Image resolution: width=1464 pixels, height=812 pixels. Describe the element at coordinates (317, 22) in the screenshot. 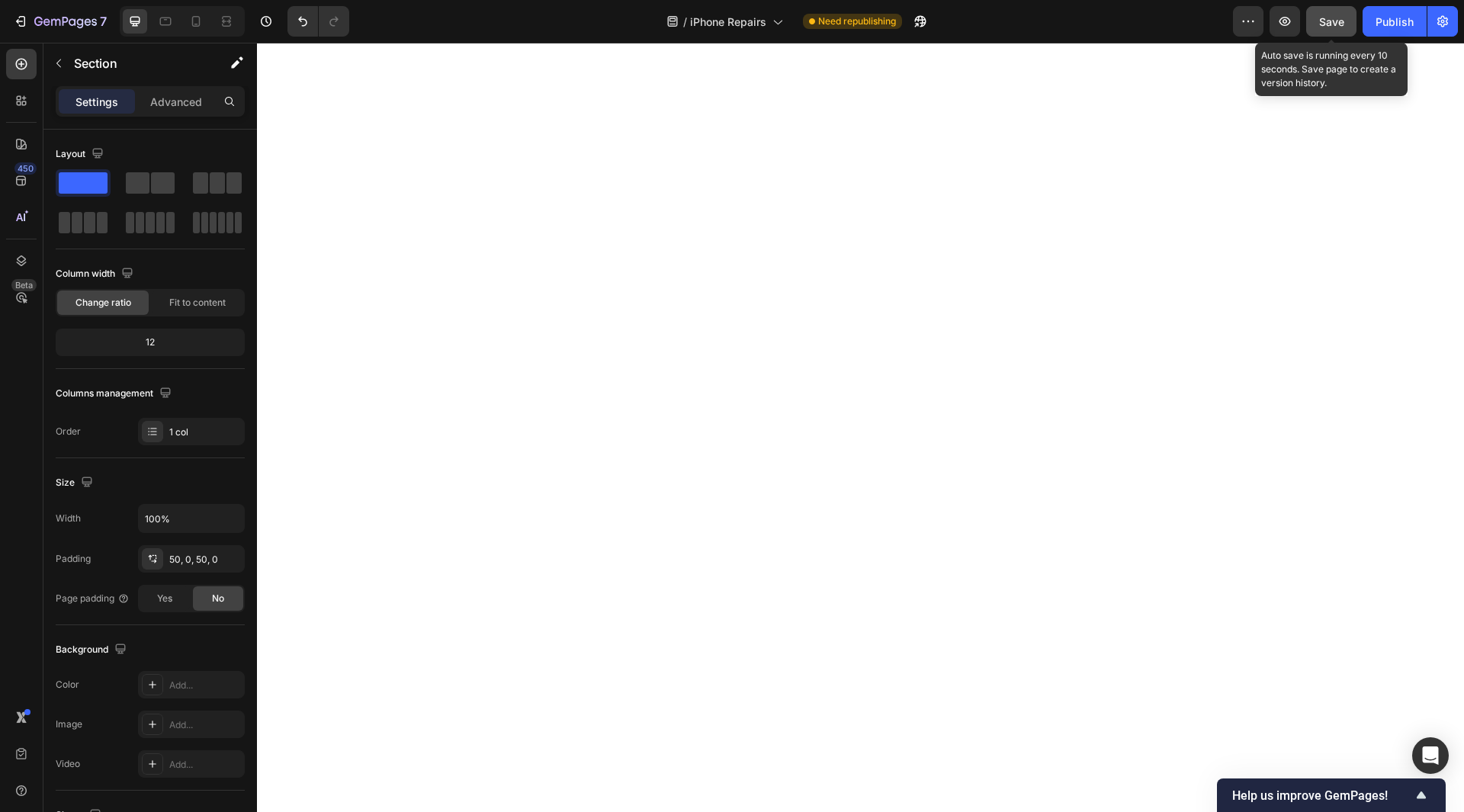

I see `div: Undo/Redo` at that location.